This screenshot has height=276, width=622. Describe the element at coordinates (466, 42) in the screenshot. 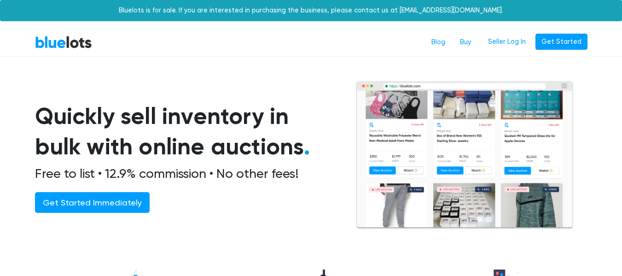

I see `a: Buy` at that location.